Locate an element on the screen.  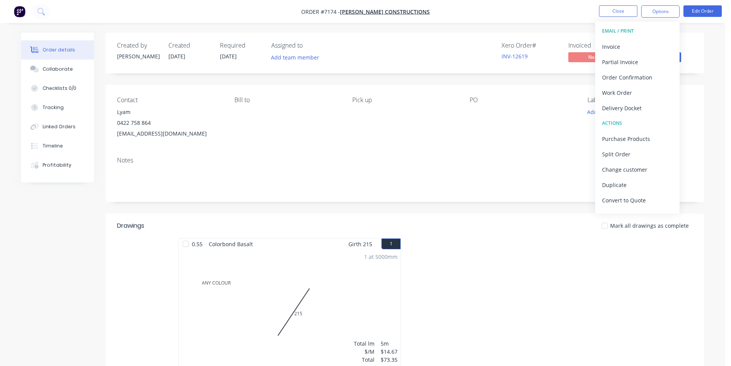
a: INV-12619 is located at coordinates (515, 56).